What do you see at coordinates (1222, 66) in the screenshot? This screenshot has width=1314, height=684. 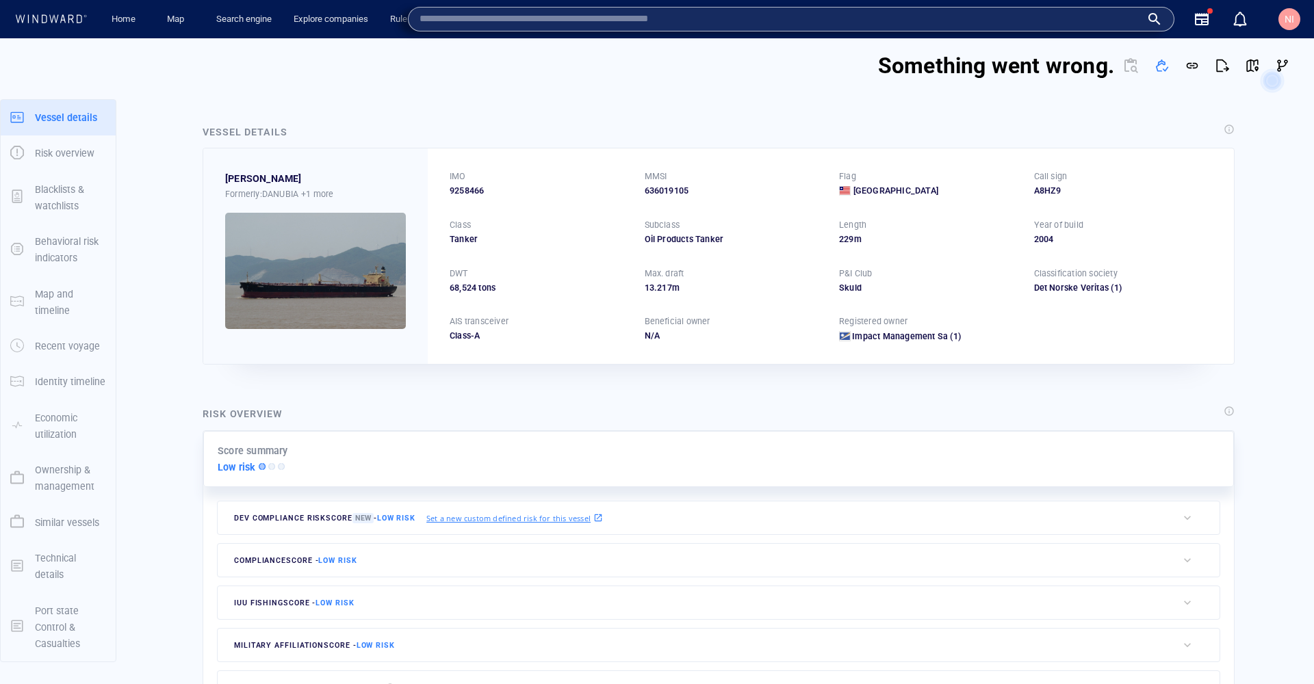 I see `button: Export report` at bounding box center [1222, 66].